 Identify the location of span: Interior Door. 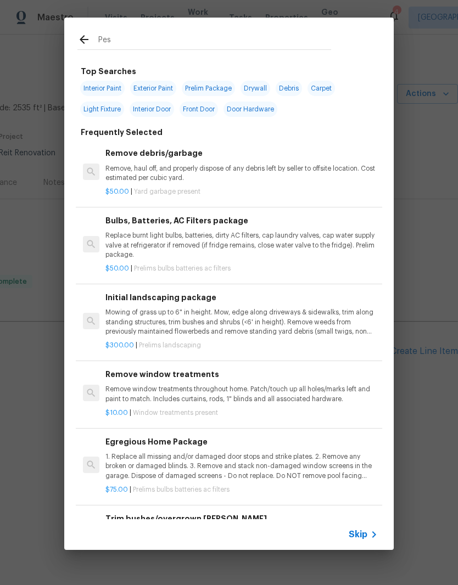
(151, 109).